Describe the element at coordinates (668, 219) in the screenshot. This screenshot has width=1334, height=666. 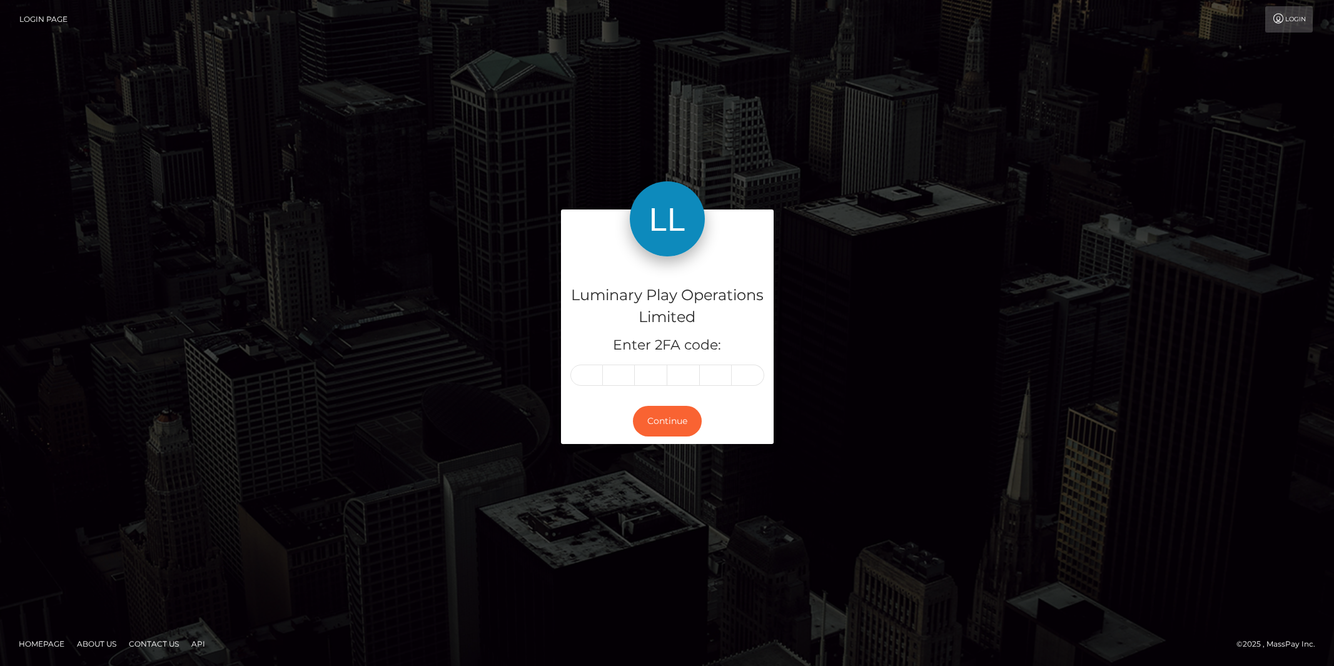
I see `img: Luminary Play Operations Limited` at that location.